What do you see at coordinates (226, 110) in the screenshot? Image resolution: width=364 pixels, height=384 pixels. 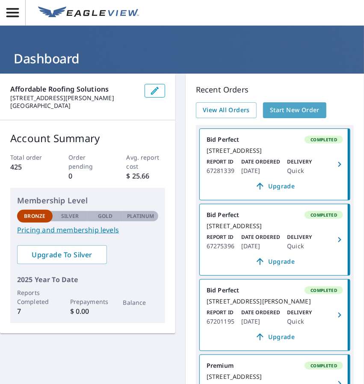 I see `a: View All Orders` at bounding box center [226, 110].